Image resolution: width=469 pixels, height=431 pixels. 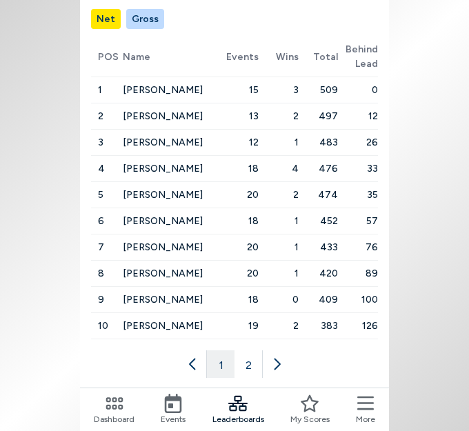 I want to click on span: 383, so click(x=318, y=325).